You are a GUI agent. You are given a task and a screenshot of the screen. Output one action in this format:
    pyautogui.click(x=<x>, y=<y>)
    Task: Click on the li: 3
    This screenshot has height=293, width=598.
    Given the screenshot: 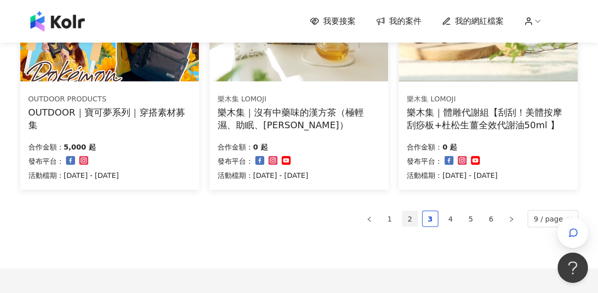 What is the action you would take?
    pyautogui.click(x=430, y=219)
    